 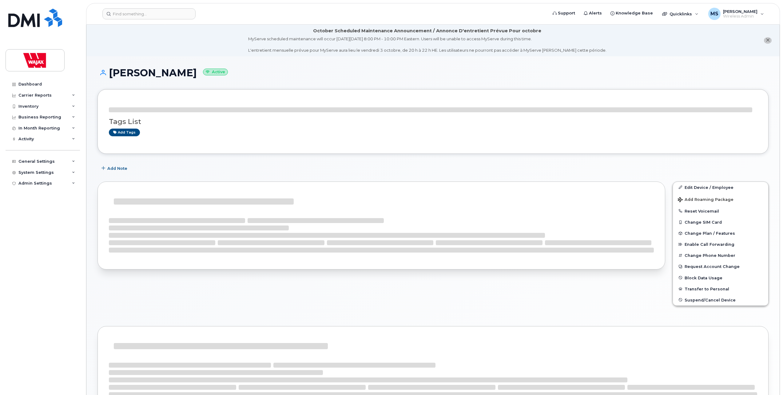 What do you see at coordinates (721, 211) in the screenshot?
I see `button: Reset Voicemail` at bounding box center [721, 211].